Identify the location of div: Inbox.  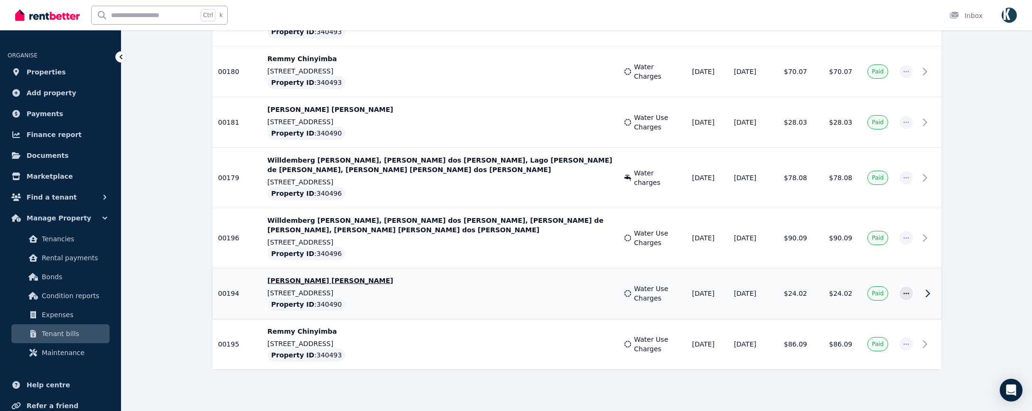
(966, 16).